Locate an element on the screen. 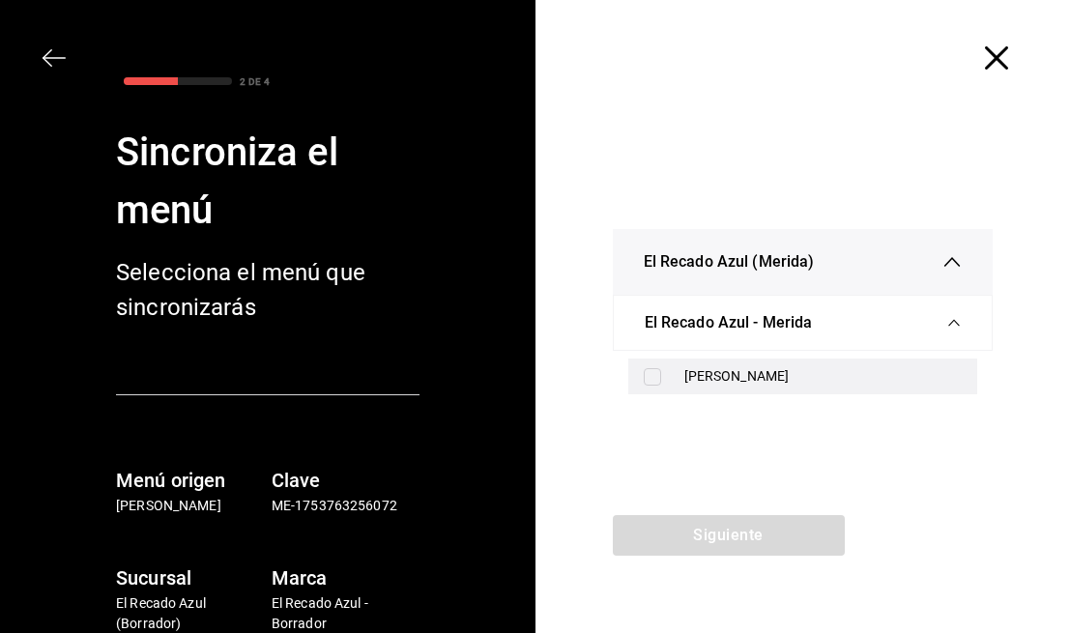  div: Selecciona el menú que sincronizarás is located at coordinates (268, 290).